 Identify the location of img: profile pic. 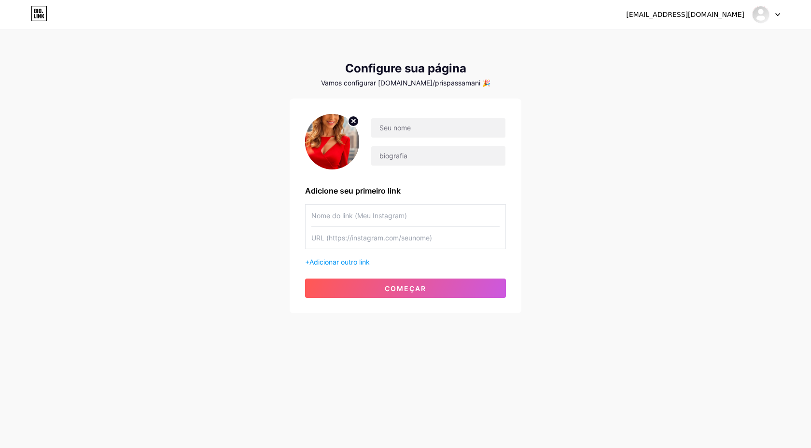
(332, 141).